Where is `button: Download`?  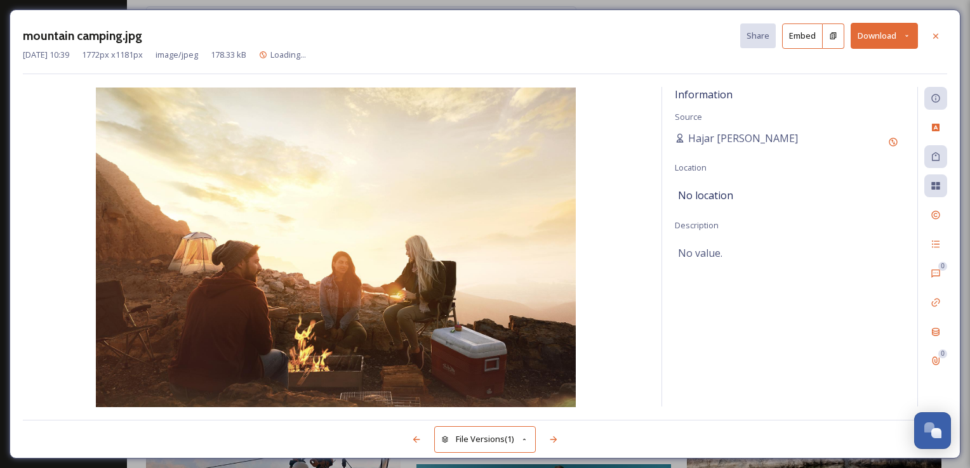
button: Download is located at coordinates (884, 36).